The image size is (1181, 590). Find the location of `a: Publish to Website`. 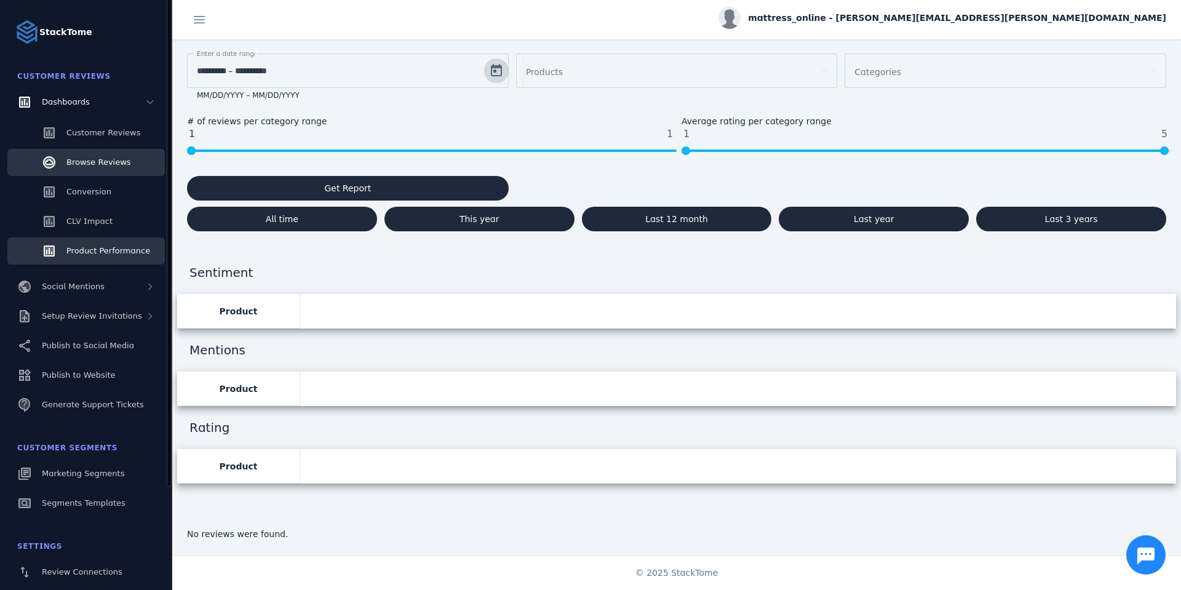

a: Publish to Website is located at coordinates (86, 375).